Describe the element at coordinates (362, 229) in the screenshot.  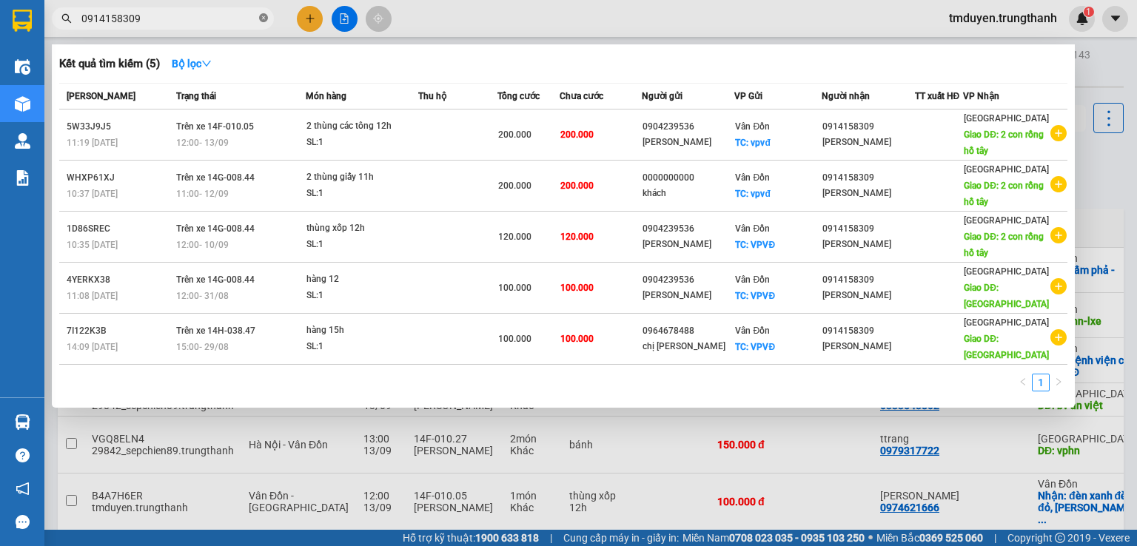
I see `div: thùng xốp 12h` at that location.